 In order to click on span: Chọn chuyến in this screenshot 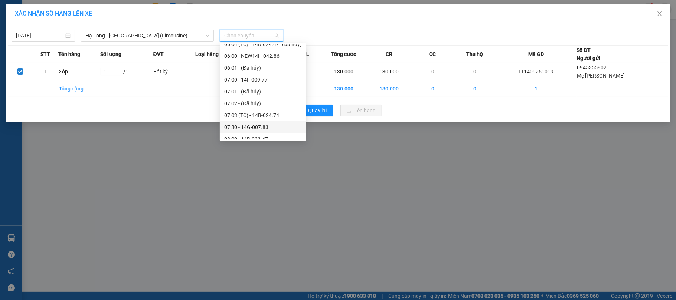, I will do `click(251, 36)`.